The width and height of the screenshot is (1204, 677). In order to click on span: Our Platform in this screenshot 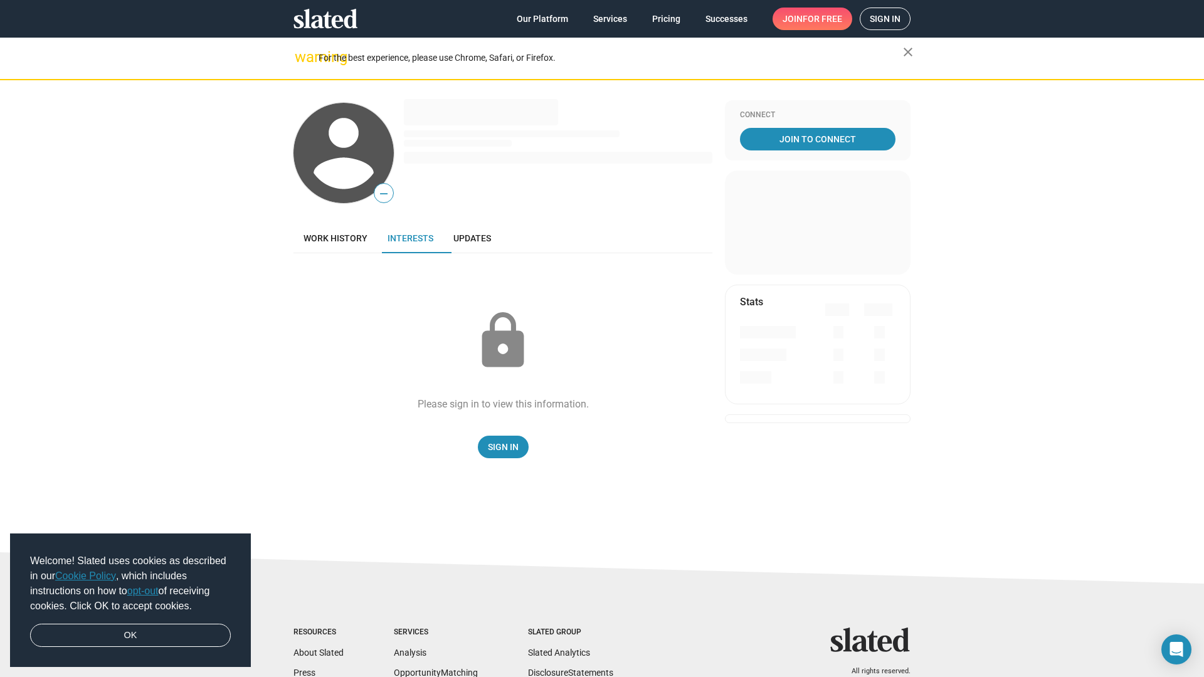, I will do `click(542, 19)`.